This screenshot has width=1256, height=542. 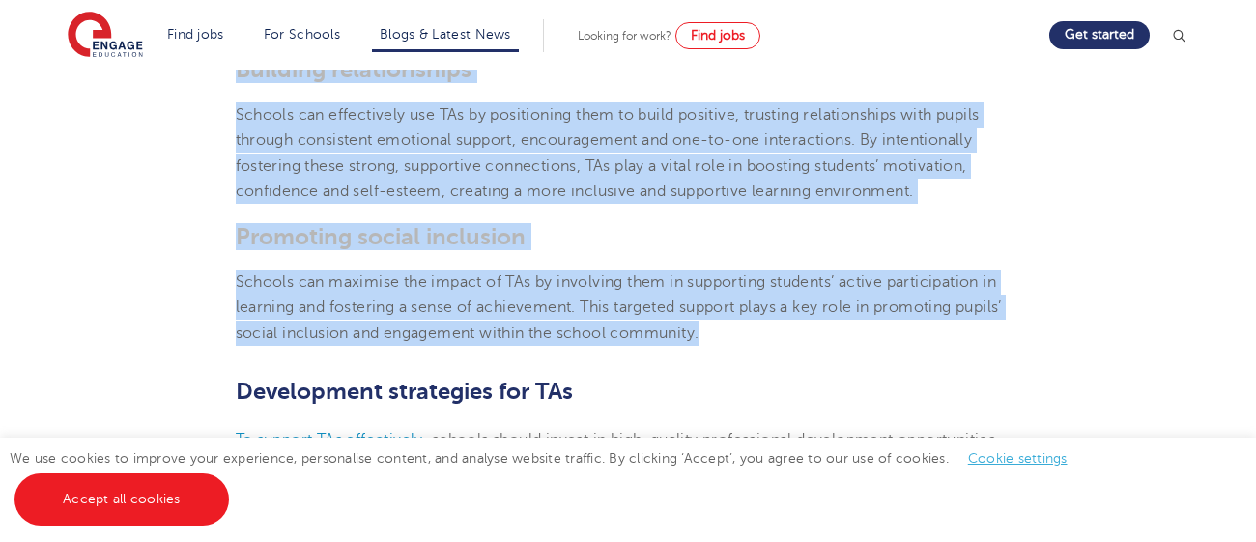 What do you see at coordinates (624, 36) in the screenshot?
I see `span: Looking for work?` at bounding box center [624, 36].